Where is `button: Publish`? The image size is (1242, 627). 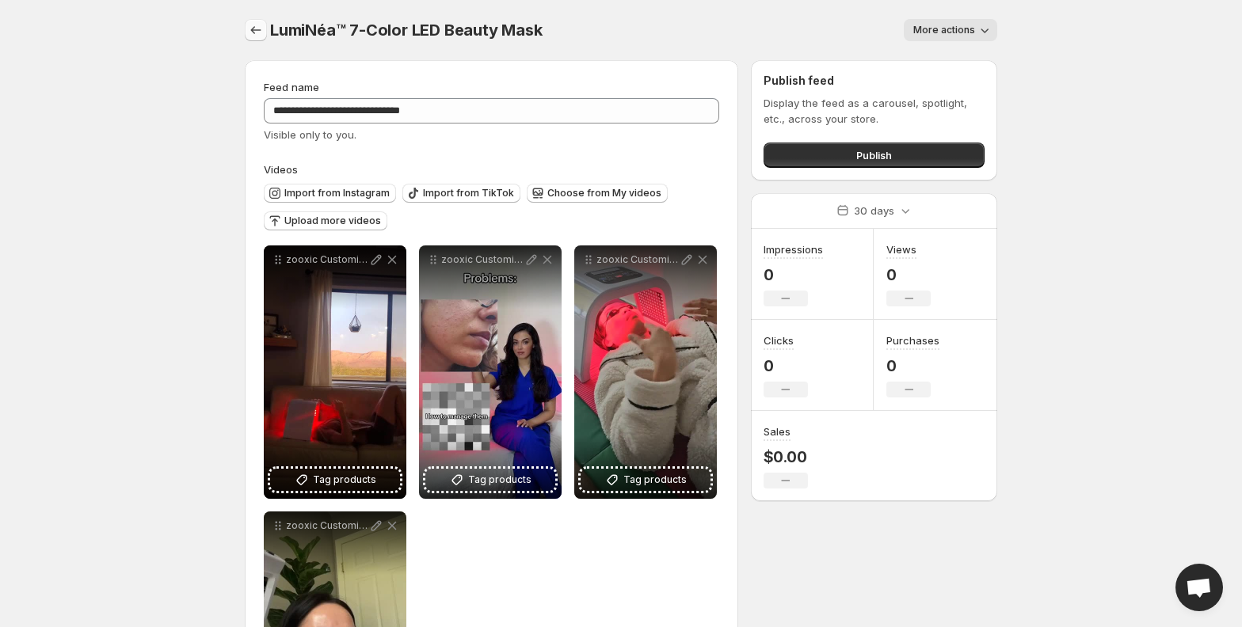 button: Publish is located at coordinates (874, 155).